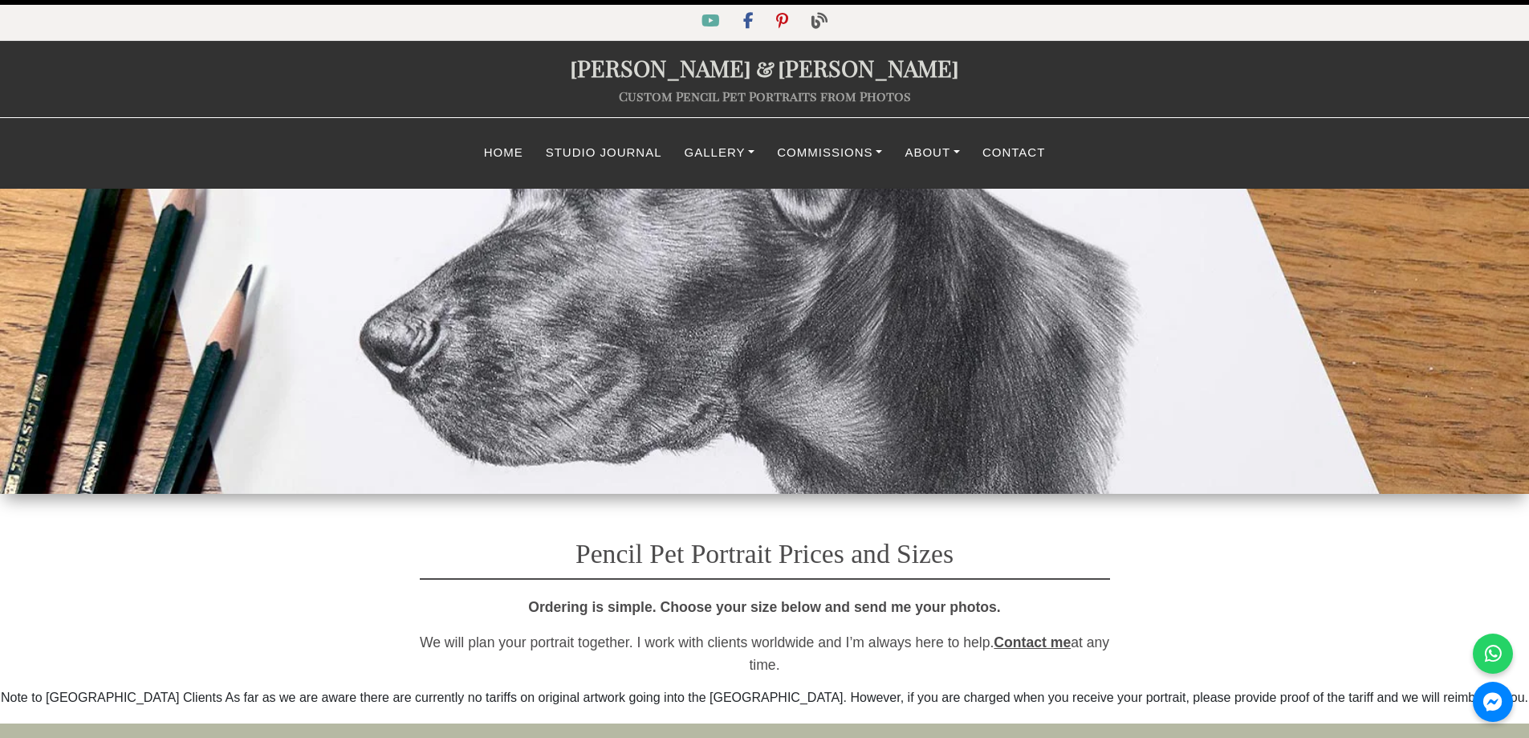 This screenshot has width=1529, height=738. Describe the element at coordinates (503, 153) in the screenshot. I see `a: Home` at that location.